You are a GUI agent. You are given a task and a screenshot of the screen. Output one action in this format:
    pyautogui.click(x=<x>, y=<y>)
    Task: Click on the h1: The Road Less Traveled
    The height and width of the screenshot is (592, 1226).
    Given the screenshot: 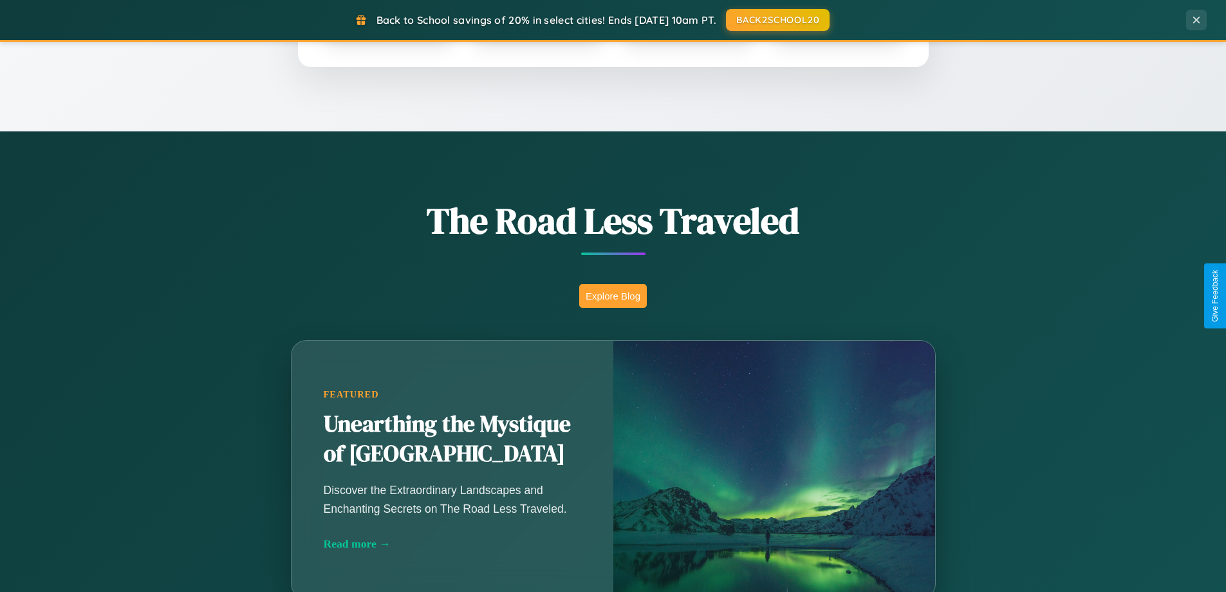 What is the action you would take?
    pyautogui.click(x=614, y=220)
    